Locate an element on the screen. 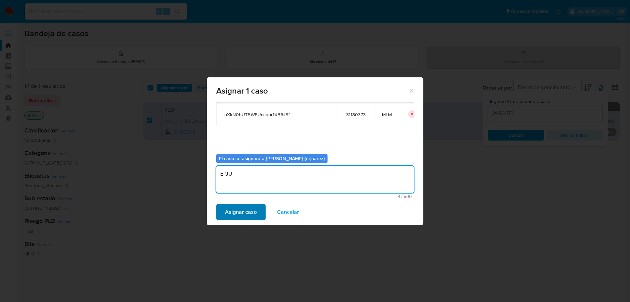 The height and width of the screenshot is (302, 630). button: Cerrar ventana is located at coordinates (411, 91).